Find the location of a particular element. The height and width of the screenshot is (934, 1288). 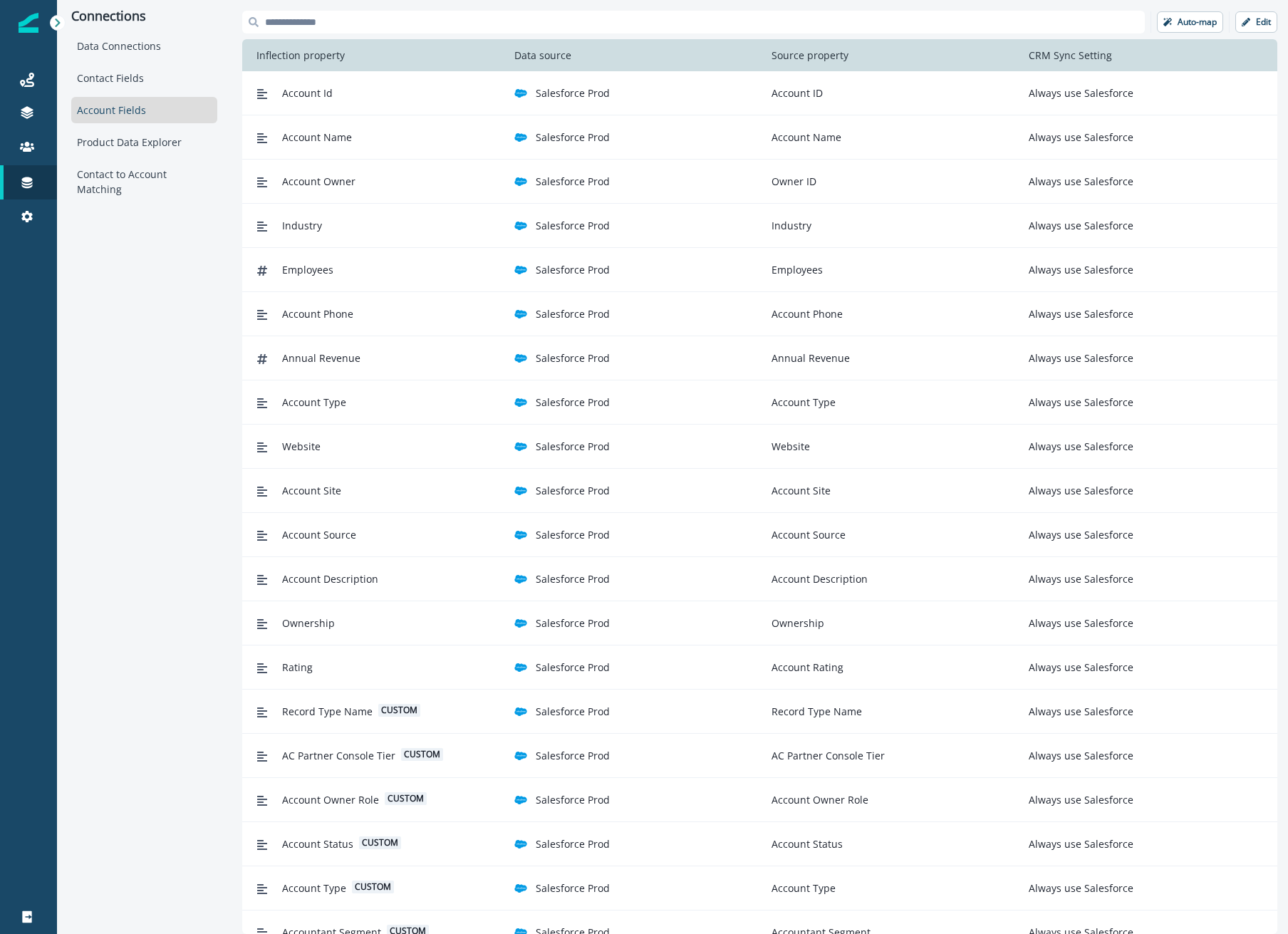

img: Inflection is located at coordinates (28, 22).